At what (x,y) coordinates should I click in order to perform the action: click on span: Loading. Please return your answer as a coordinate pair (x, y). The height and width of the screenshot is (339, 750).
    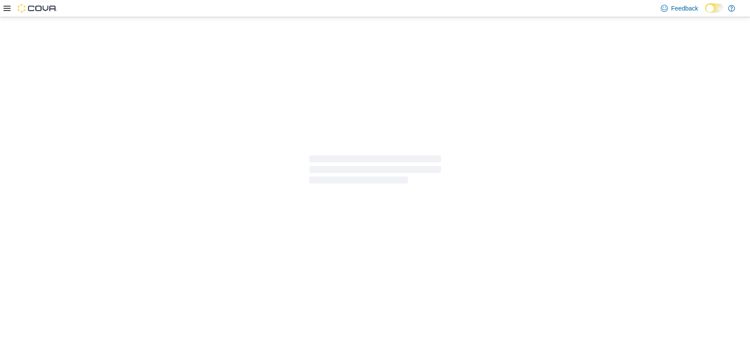
    Looking at the image, I should click on (375, 171).